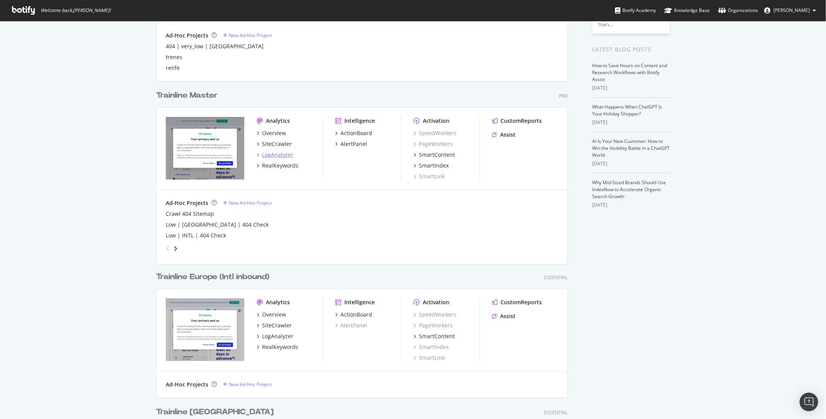  Describe the element at coordinates (627, 110) in the screenshot. I see `a: What Happens When ChatGPT Is Your Holiday Shopper?` at that location.